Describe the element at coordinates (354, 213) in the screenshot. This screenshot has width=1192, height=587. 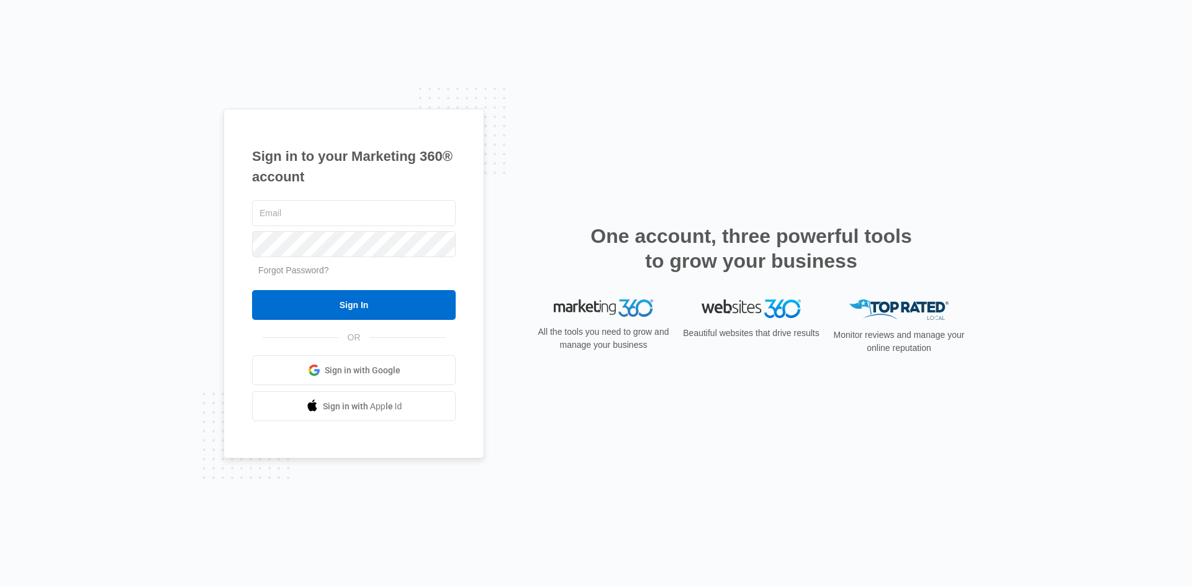
I see `input: Email` at that location.